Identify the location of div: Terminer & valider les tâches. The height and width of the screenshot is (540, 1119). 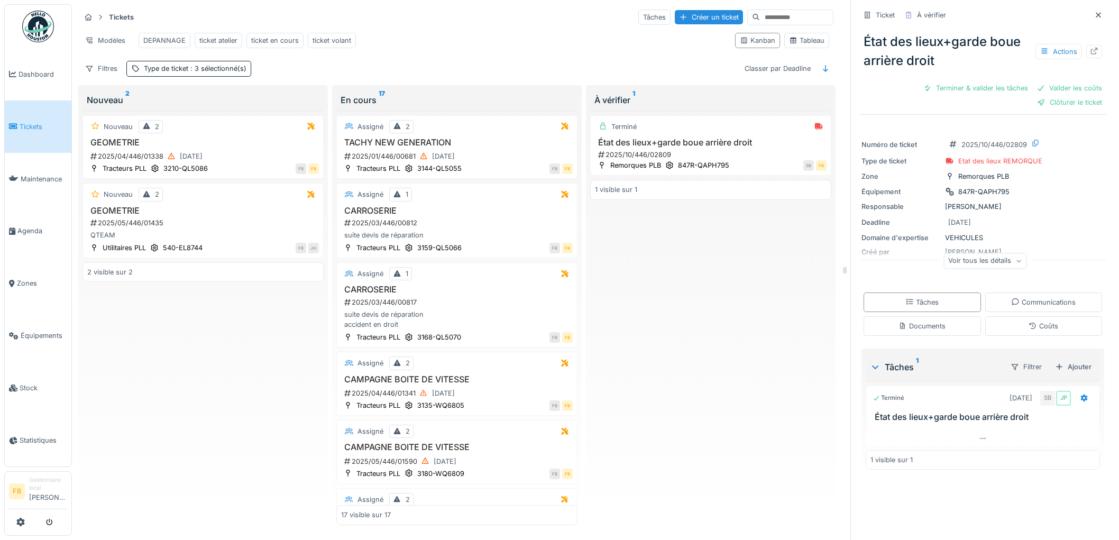
(975, 88).